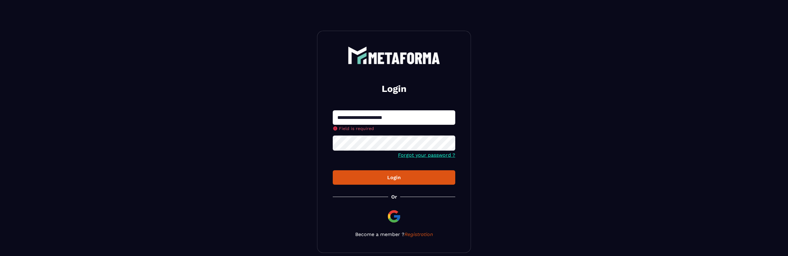 The height and width of the screenshot is (256, 788). Describe the element at coordinates (394, 217) in the screenshot. I see `img: google` at that location.